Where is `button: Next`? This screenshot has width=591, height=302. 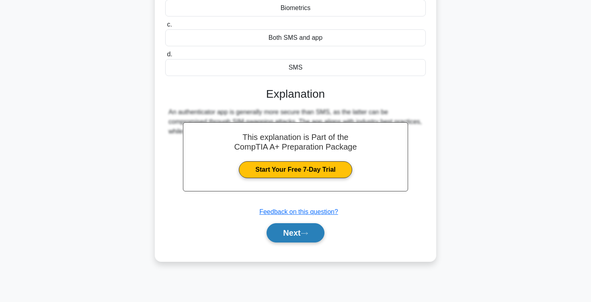 button: Next is located at coordinates (295, 233).